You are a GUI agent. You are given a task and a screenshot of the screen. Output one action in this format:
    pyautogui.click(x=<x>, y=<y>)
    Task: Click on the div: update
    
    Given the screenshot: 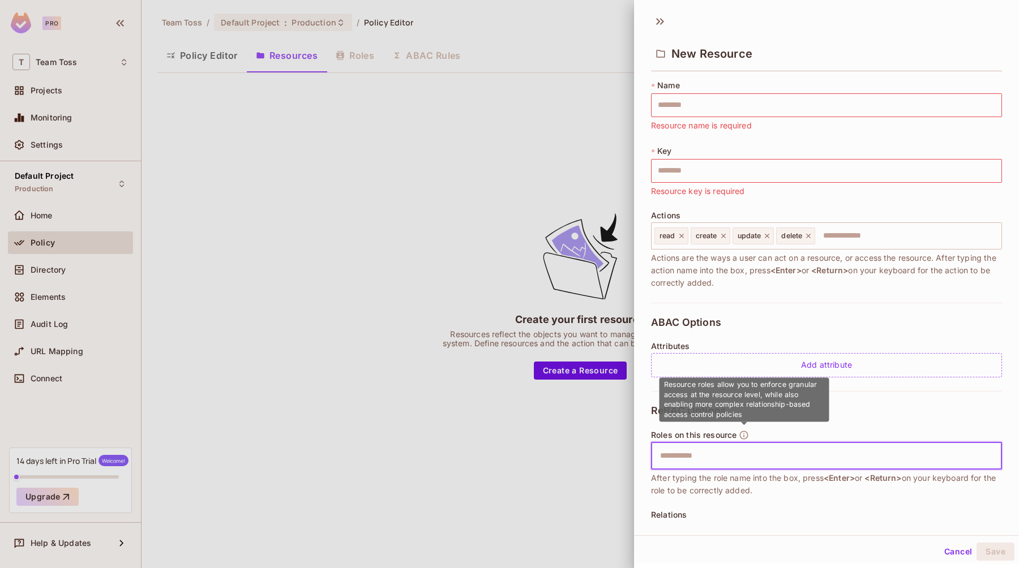 What is the action you would take?
    pyautogui.click(x=753, y=236)
    